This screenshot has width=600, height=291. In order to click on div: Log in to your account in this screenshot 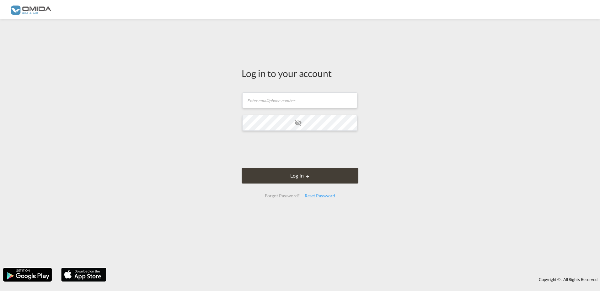, I will do `click(300, 73)`.